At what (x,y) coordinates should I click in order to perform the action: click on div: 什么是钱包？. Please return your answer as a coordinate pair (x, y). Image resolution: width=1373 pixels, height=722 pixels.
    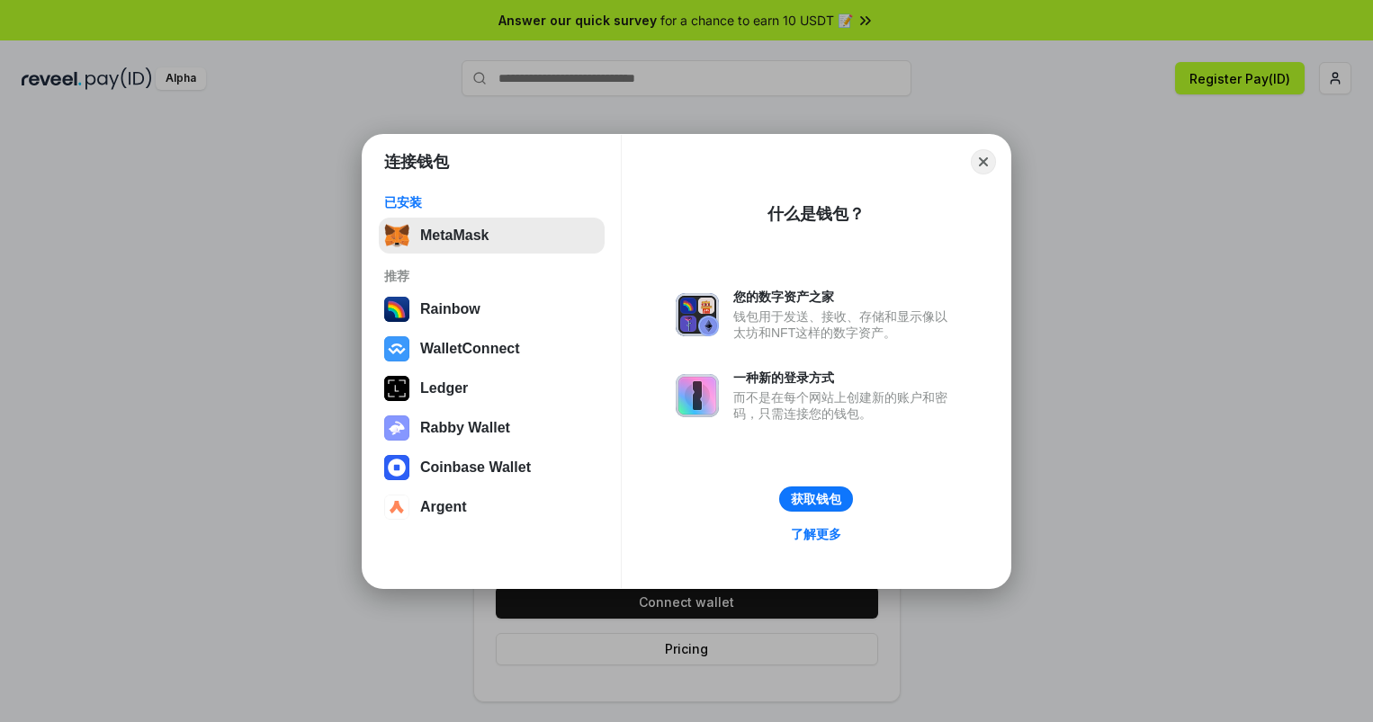
    Looking at the image, I should click on (816, 214).